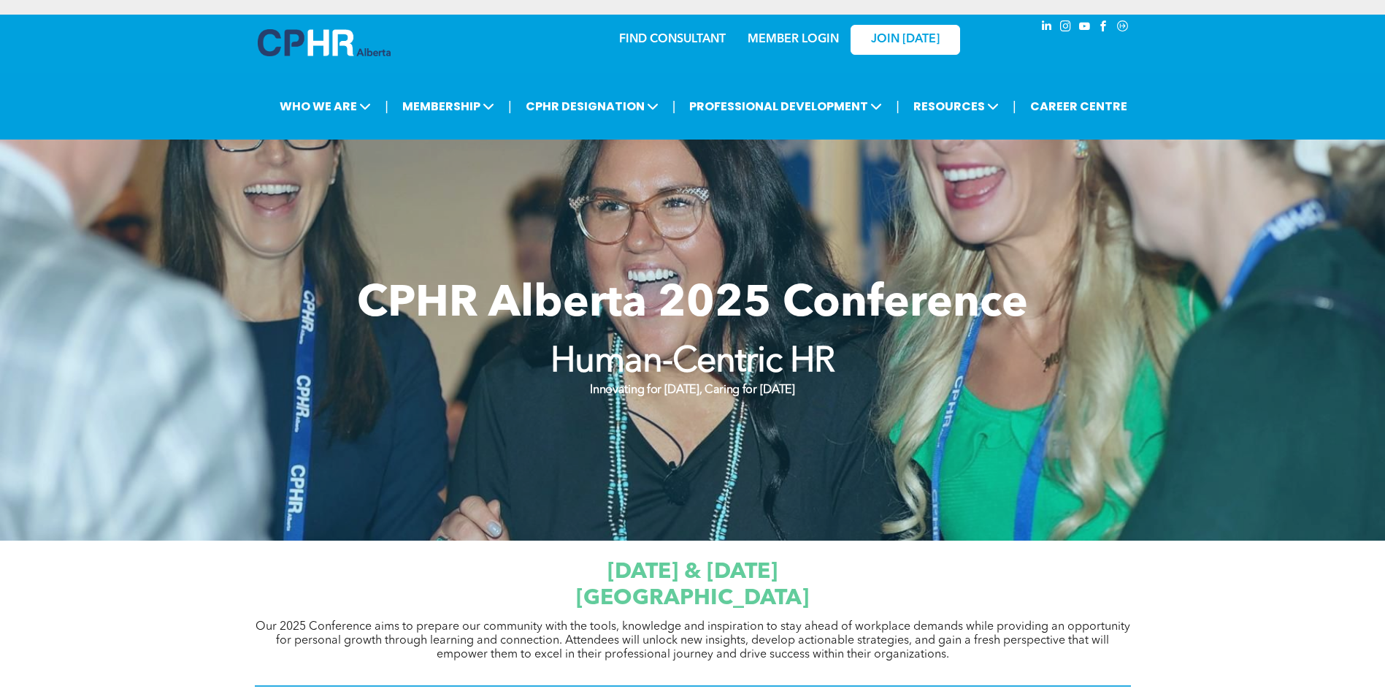 The image size is (1385, 697). Describe the element at coordinates (1066, 28) in the screenshot. I see `a: instagram` at that location.